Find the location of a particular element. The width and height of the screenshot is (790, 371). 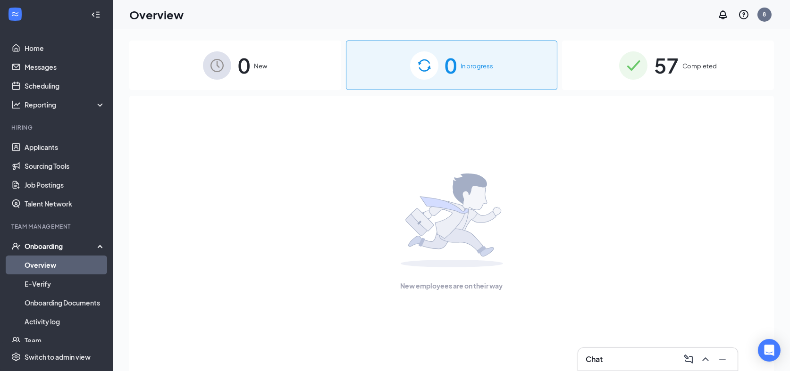

h3: Chat is located at coordinates (594, 360).